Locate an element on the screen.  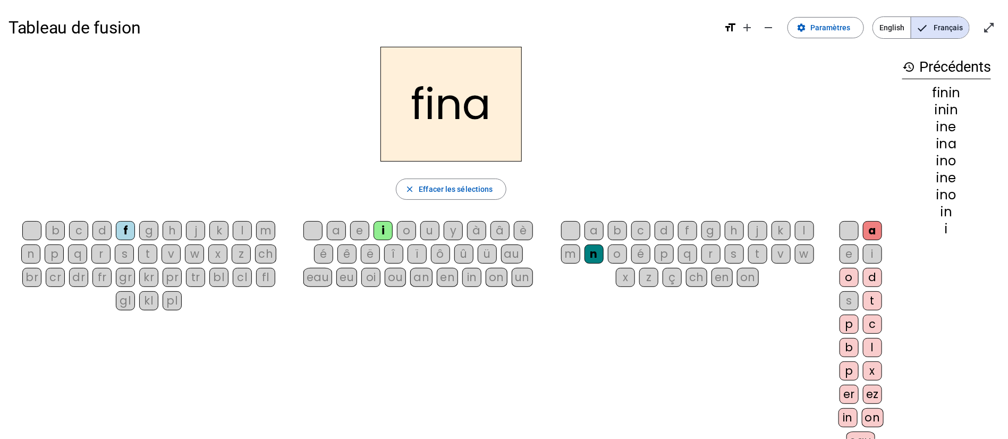
button: Paramètres is located at coordinates (826, 28).